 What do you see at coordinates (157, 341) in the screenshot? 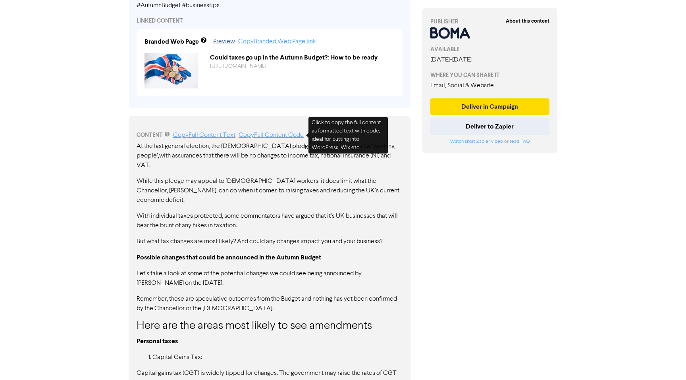
I see `strong: Personal taxes` at bounding box center [157, 341].